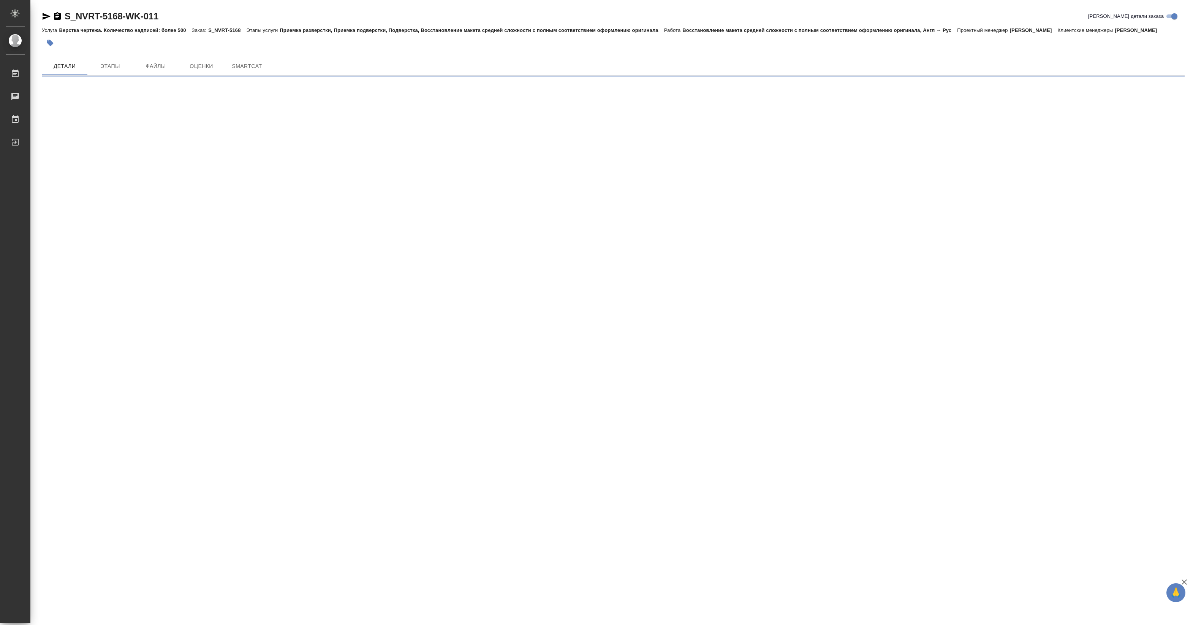 The image size is (1193, 625). I want to click on p: S_NVRT-5168, so click(227, 30).